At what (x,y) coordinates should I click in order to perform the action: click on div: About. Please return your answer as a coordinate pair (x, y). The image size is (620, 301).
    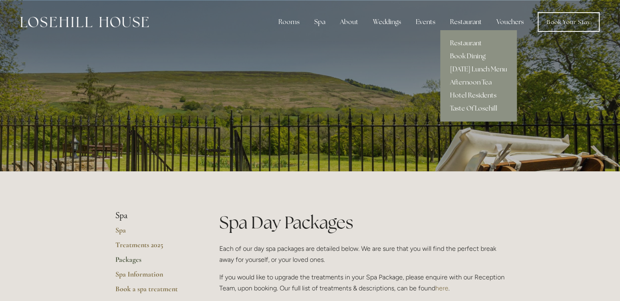
    Looking at the image, I should click on (349, 22).